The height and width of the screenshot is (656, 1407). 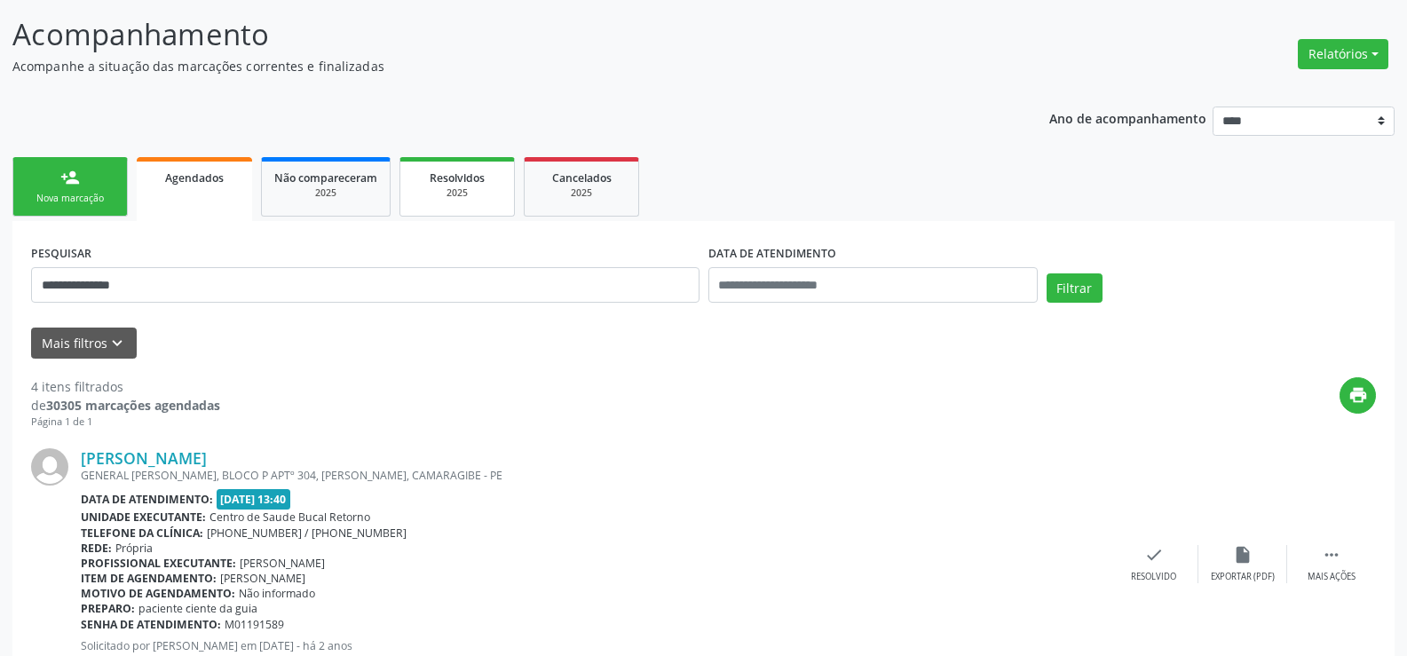 What do you see at coordinates (70, 177) in the screenshot?
I see `div: person_add` at bounding box center [70, 177].